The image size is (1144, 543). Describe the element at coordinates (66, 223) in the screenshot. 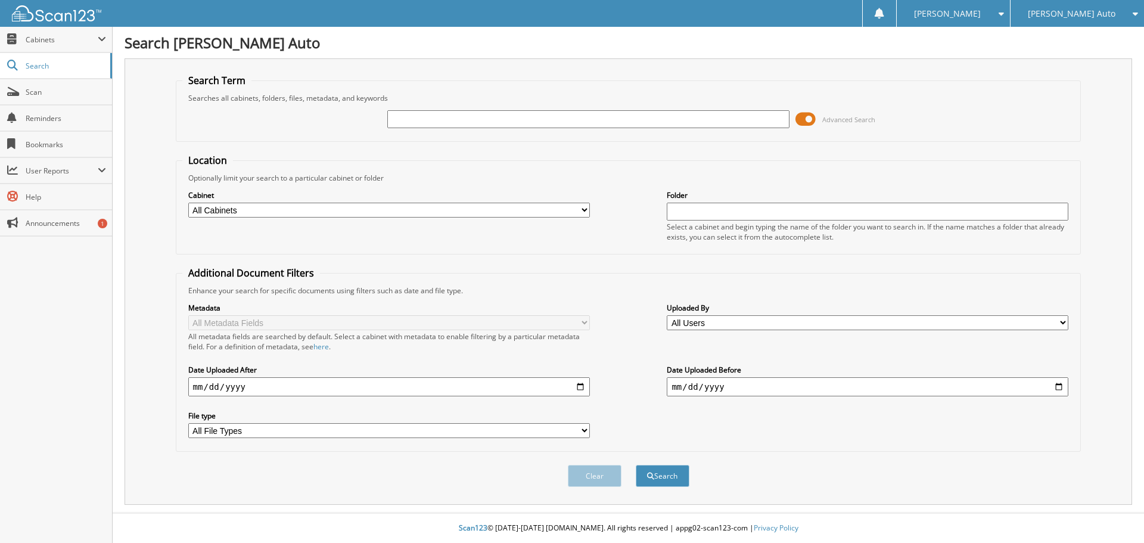

I see `span: Announcements` at that location.